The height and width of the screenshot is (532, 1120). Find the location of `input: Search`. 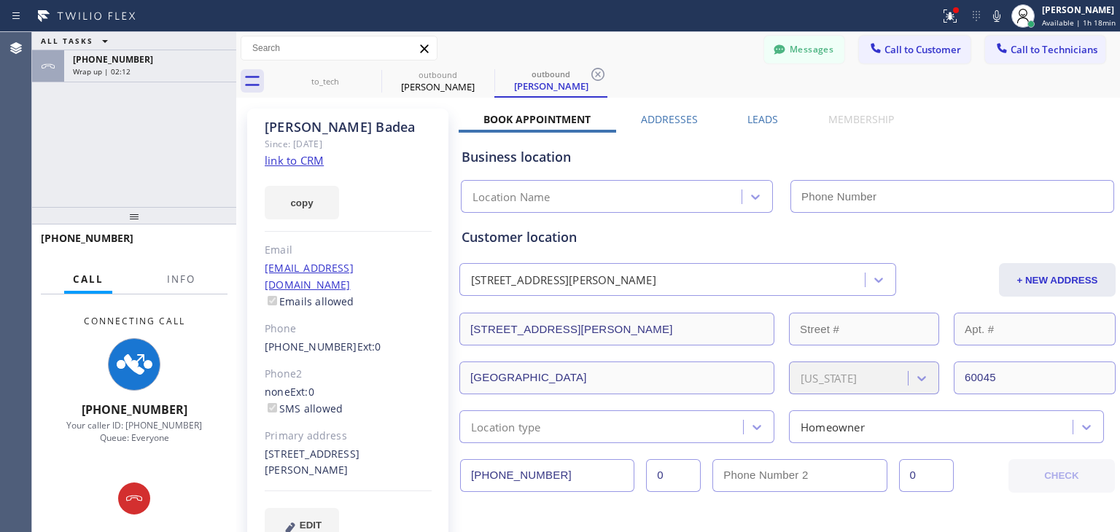

input: Search is located at coordinates (339, 48).